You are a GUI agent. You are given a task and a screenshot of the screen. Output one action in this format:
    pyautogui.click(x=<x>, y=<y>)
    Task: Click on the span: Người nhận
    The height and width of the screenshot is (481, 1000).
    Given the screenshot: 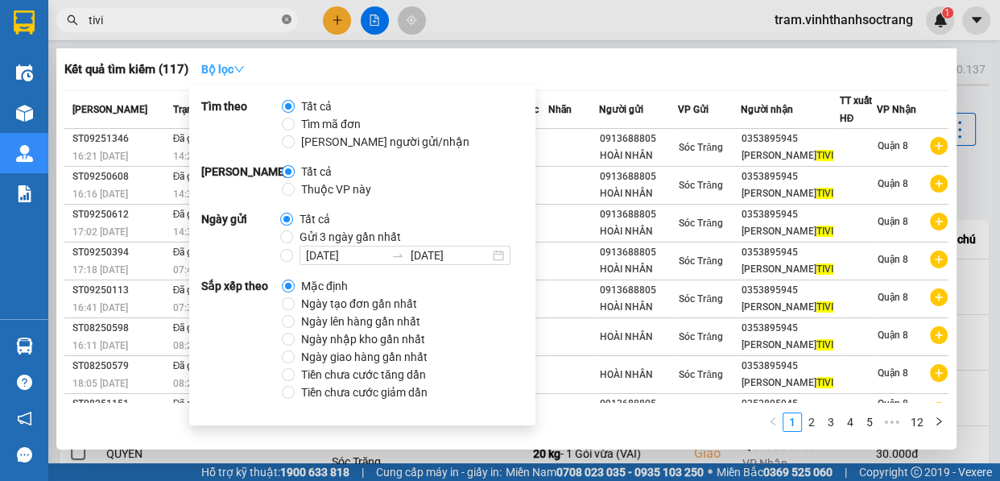 What is the action you would take?
    pyautogui.click(x=767, y=110)
    